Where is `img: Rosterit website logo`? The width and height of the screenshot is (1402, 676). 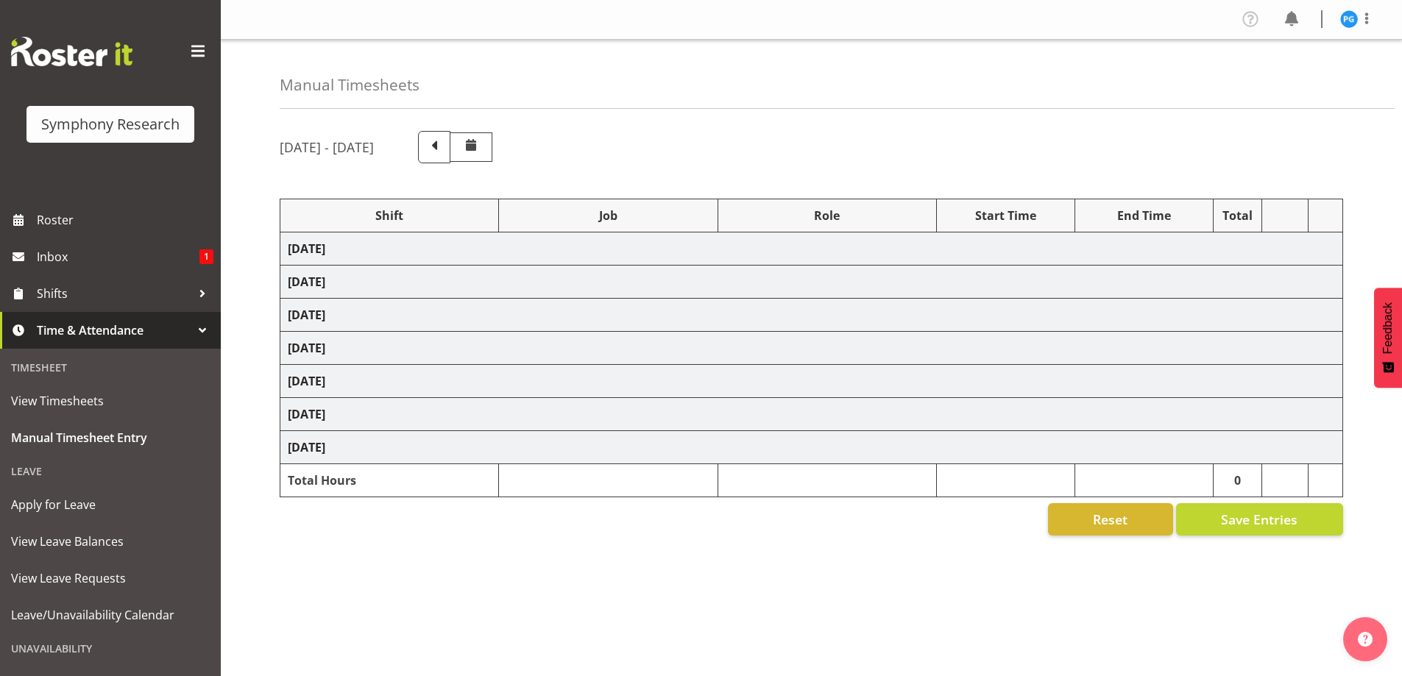
img: Rosterit website logo is located at coordinates (71, 52).